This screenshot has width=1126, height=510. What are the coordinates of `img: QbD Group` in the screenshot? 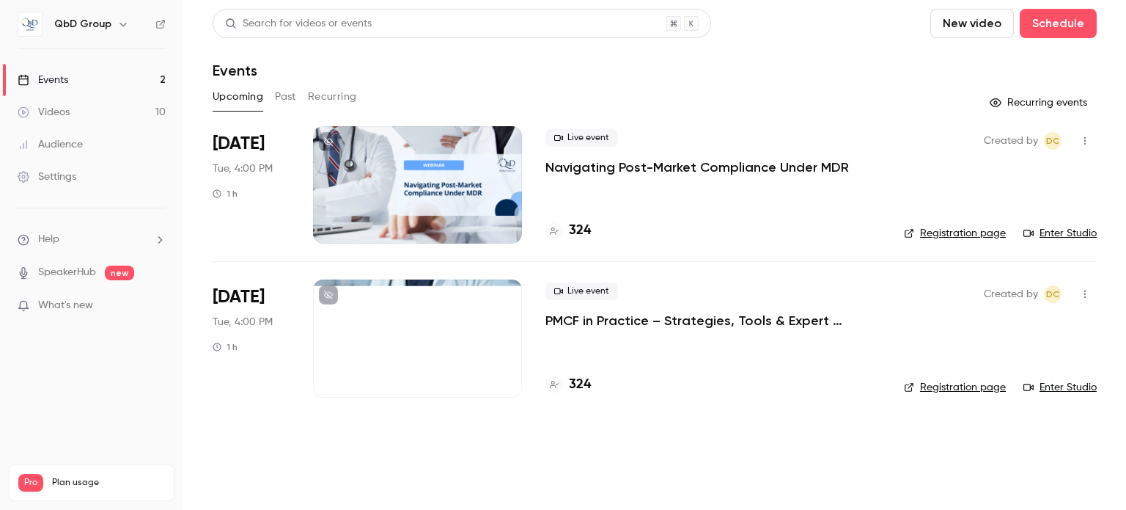 It's located at (30, 24).